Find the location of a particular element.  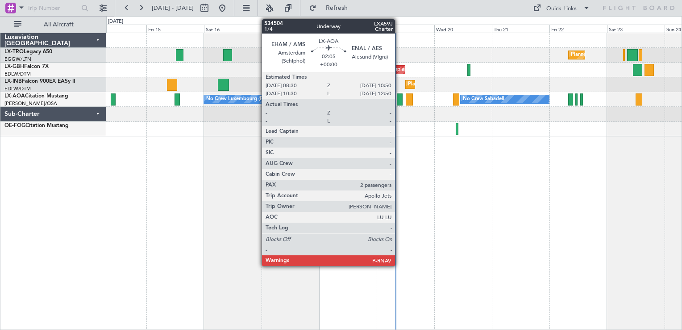

a: LX-AOACitation Mustang is located at coordinates (36, 96).